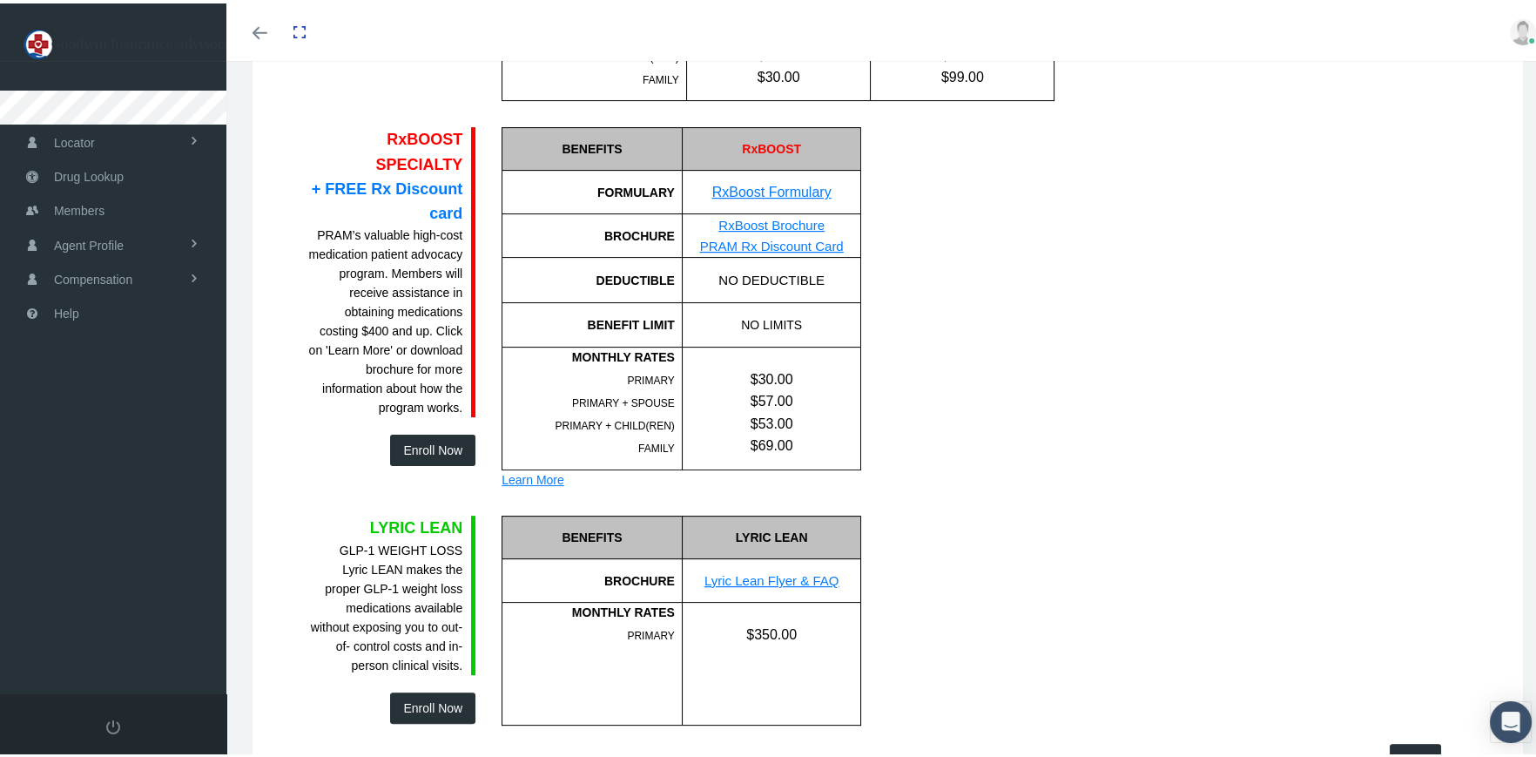 Image resolution: width=1536 pixels, height=757 pixels. I want to click on span: Compensation, so click(93, 276).